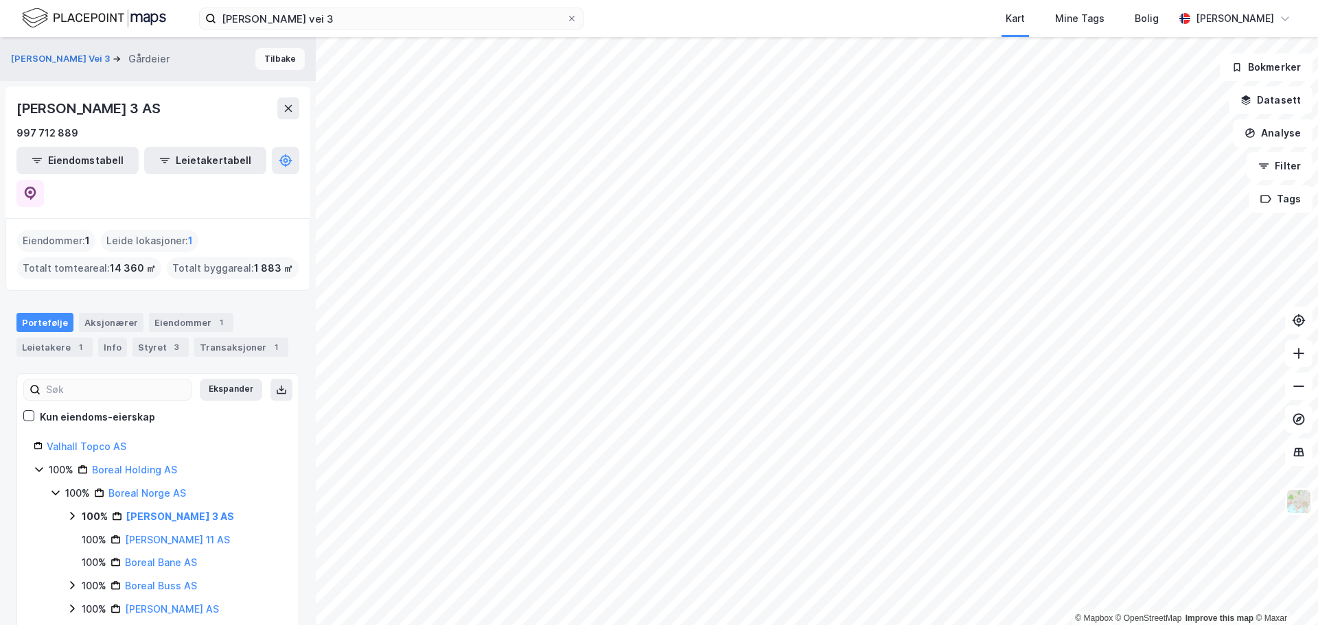  What do you see at coordinates (273, 268) in the screenshot?
I see `span: 1 883 ㎡` at bounding box center [273, 268].